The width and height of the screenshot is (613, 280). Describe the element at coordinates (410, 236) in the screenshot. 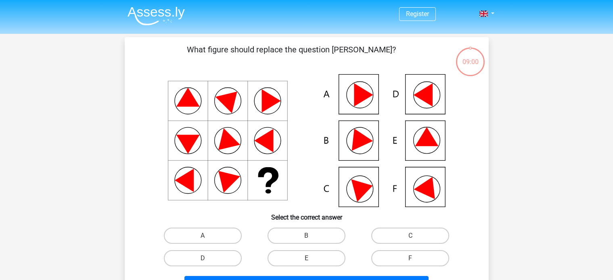

I see `label: C` at that location.